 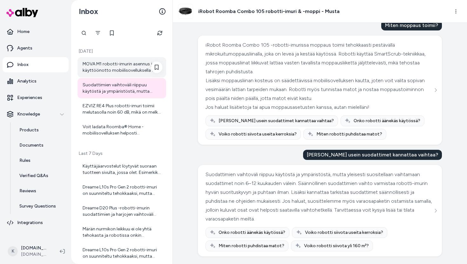 I want to click on a: Survey Questions, so click(x=41, y=207).